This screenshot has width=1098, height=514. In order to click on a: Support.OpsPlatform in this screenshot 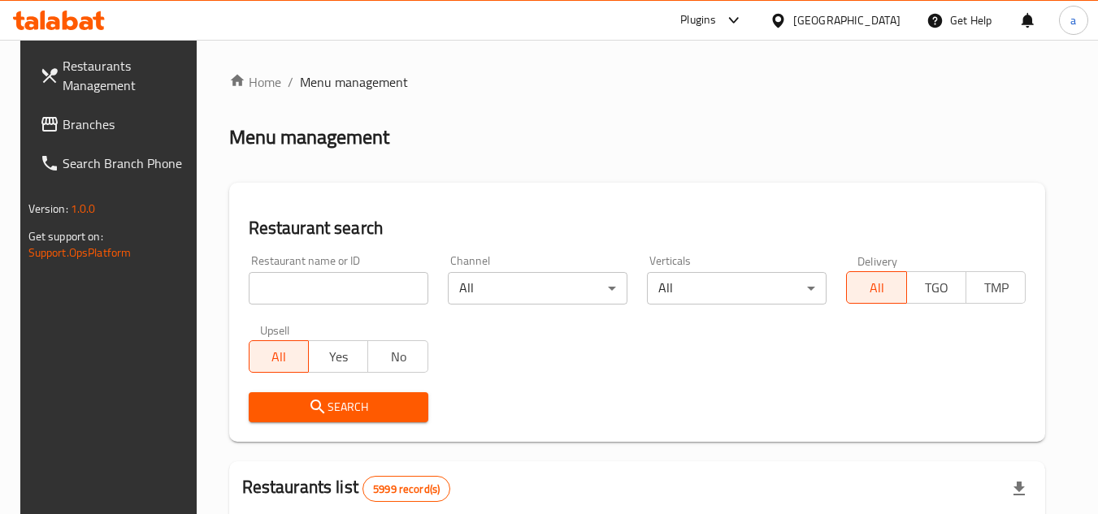, I will do `click(80, 253)`.